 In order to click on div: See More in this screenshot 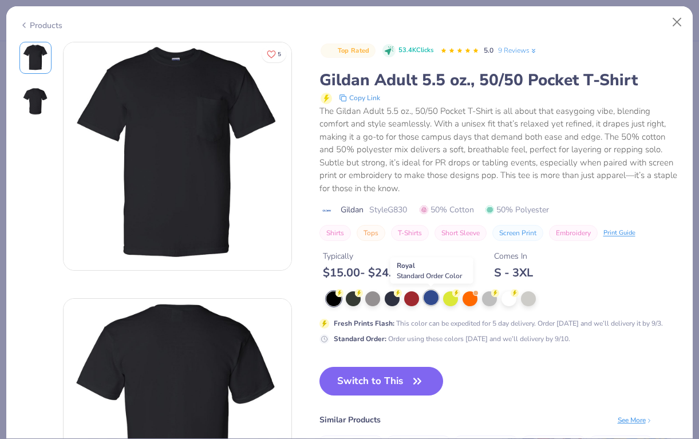, I will do `click(635, 420)`.